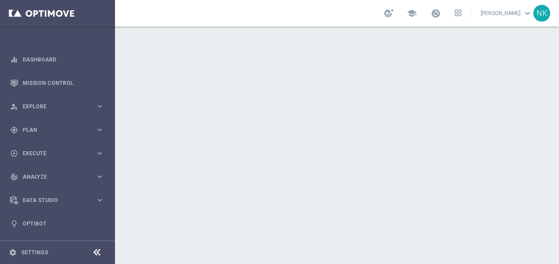 This screenshot has width=559, height=264. I want to click on span: keyboard_arrow_down, so click(528, 13).